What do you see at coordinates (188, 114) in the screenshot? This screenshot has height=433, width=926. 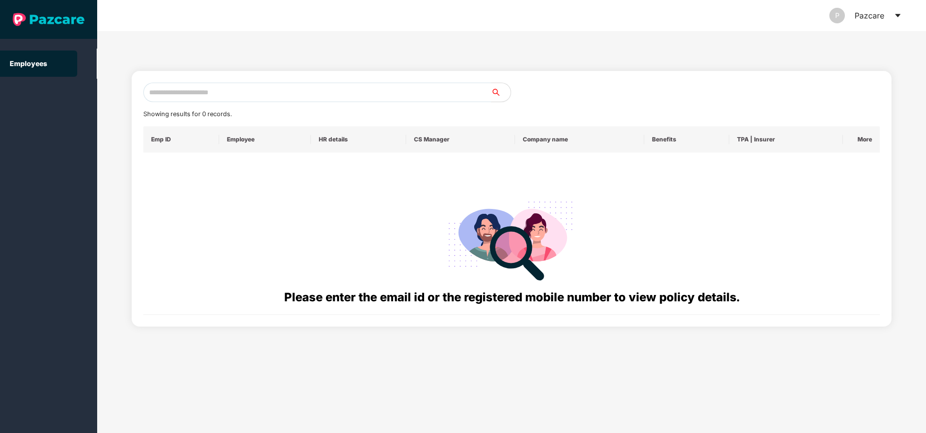 I see `span: Showing results for 0 records.` at bounding box center [188, 114].